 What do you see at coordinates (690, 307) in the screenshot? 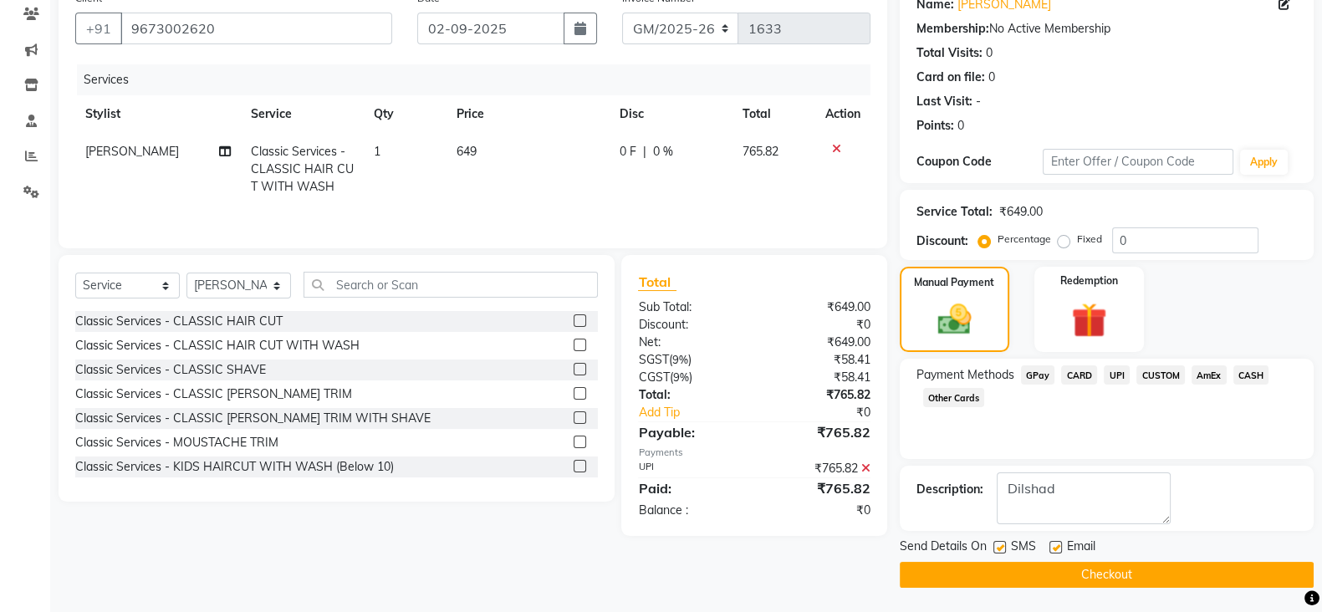
I see `div: Sub Total:` at bounding box center [690, 307].